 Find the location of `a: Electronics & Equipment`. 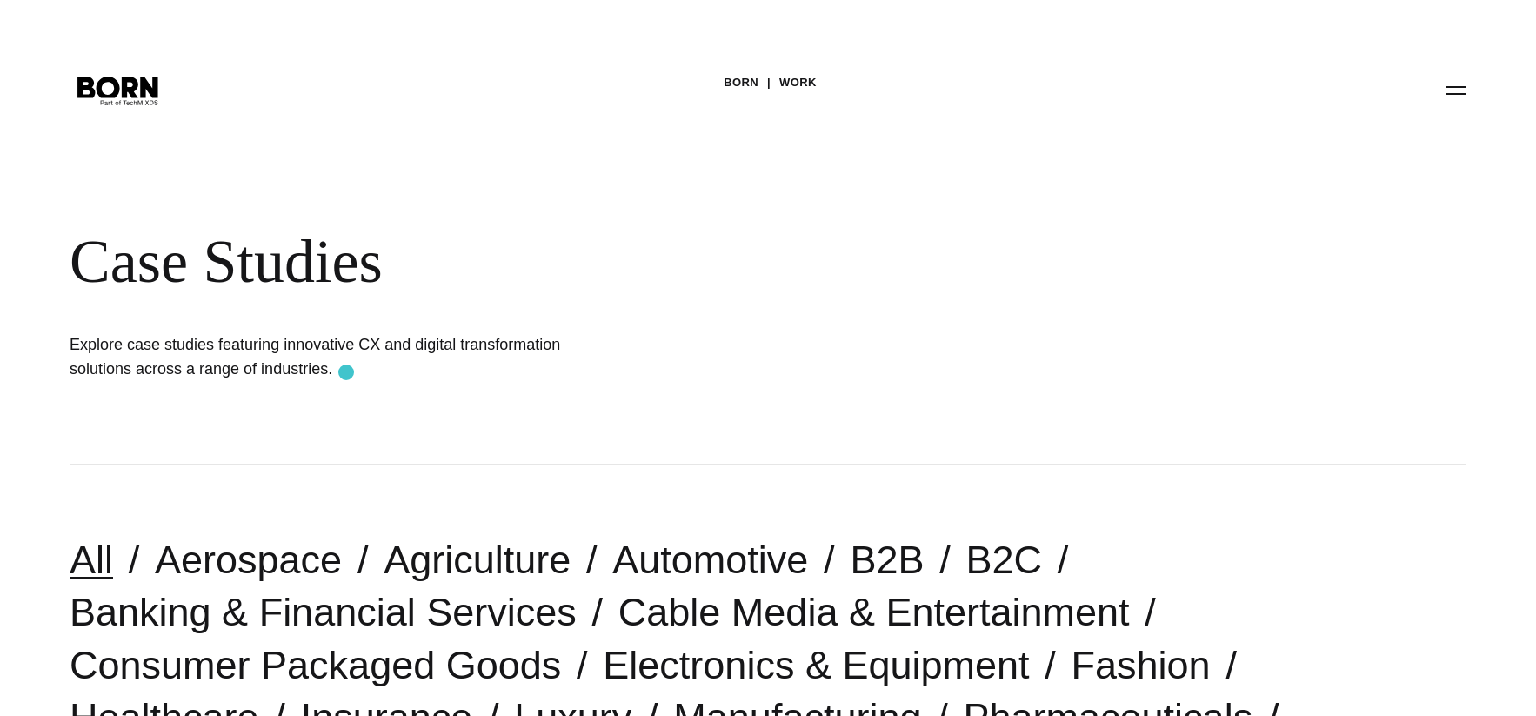

a: Electronics & Equipment is located at coordinates (816, 665).